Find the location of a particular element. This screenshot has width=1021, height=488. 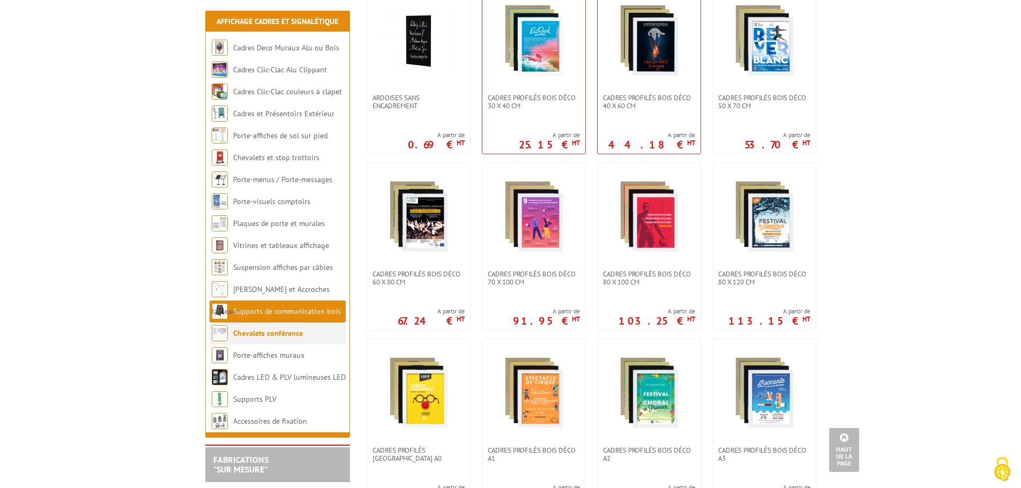

a: Cadres Profilés Bois Déco 60 x 80 cm is located at coordinates (419, 278).